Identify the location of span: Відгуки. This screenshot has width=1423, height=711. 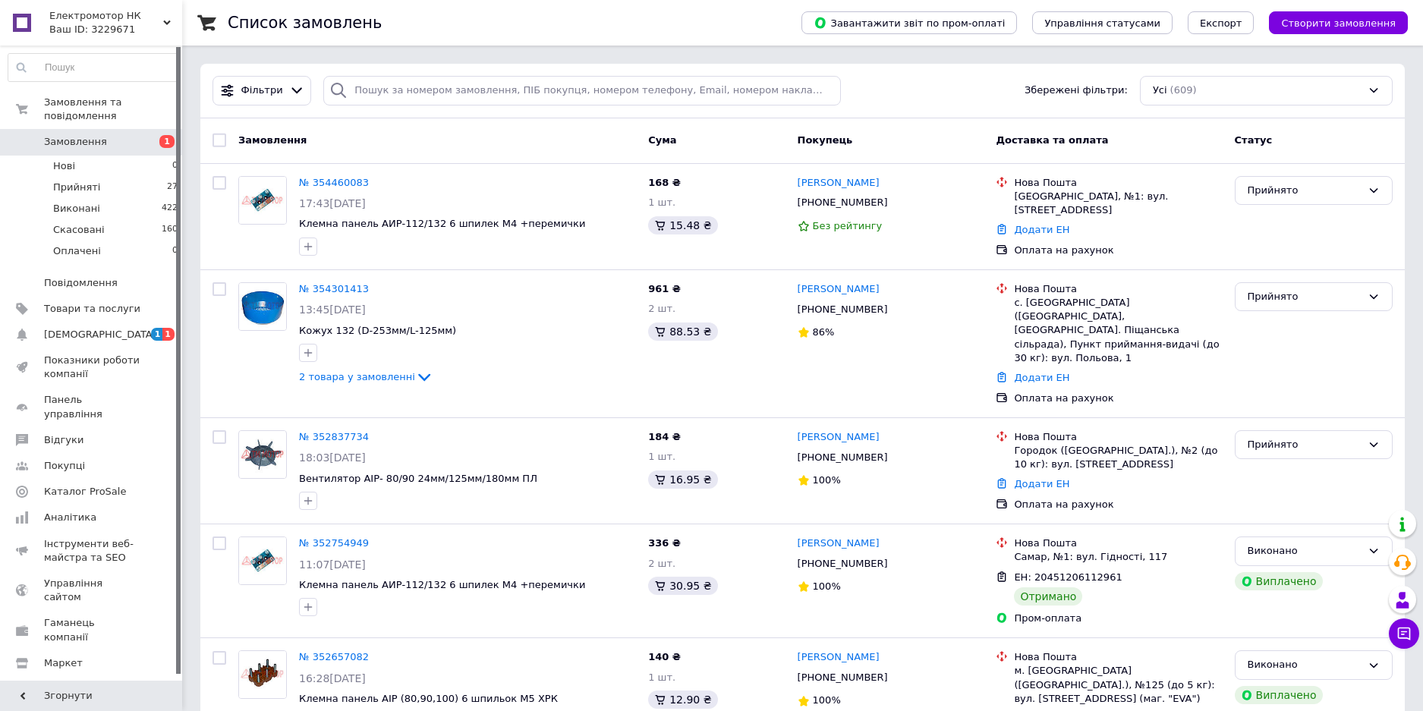
(64, 440).